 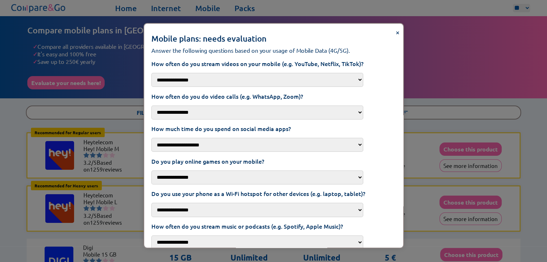 What do you see at coordinates (274, 194) in the screenshot?
I see `label: Do you use your phone as a Wi-Fi hotspot for other devices (e.g. laptop, tablet)?` at bounding box center [274, 194].